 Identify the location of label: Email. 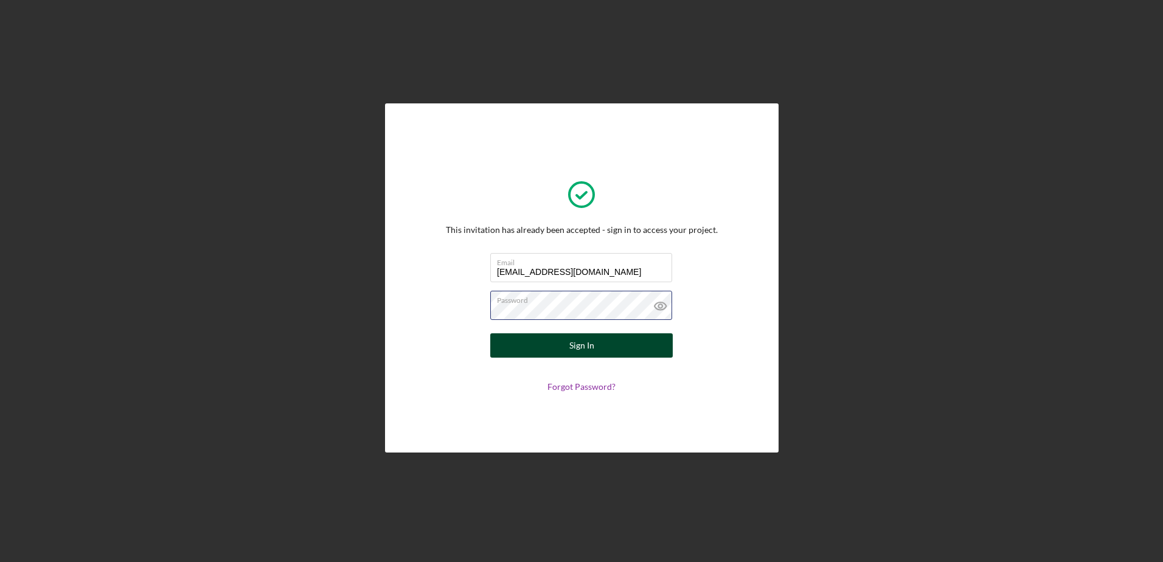
(585, 260).